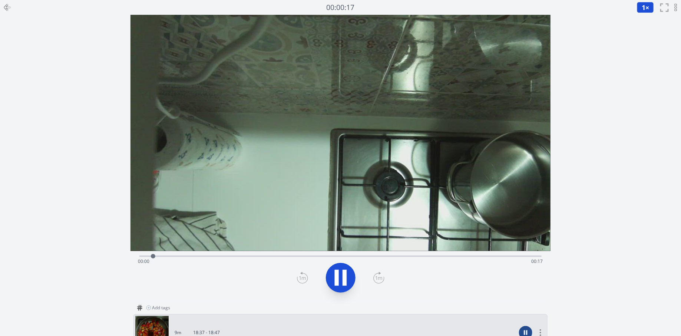  Describe the element at coordinates (341, 7) in the screenshot. I see `a: 00:00:17` at that location.